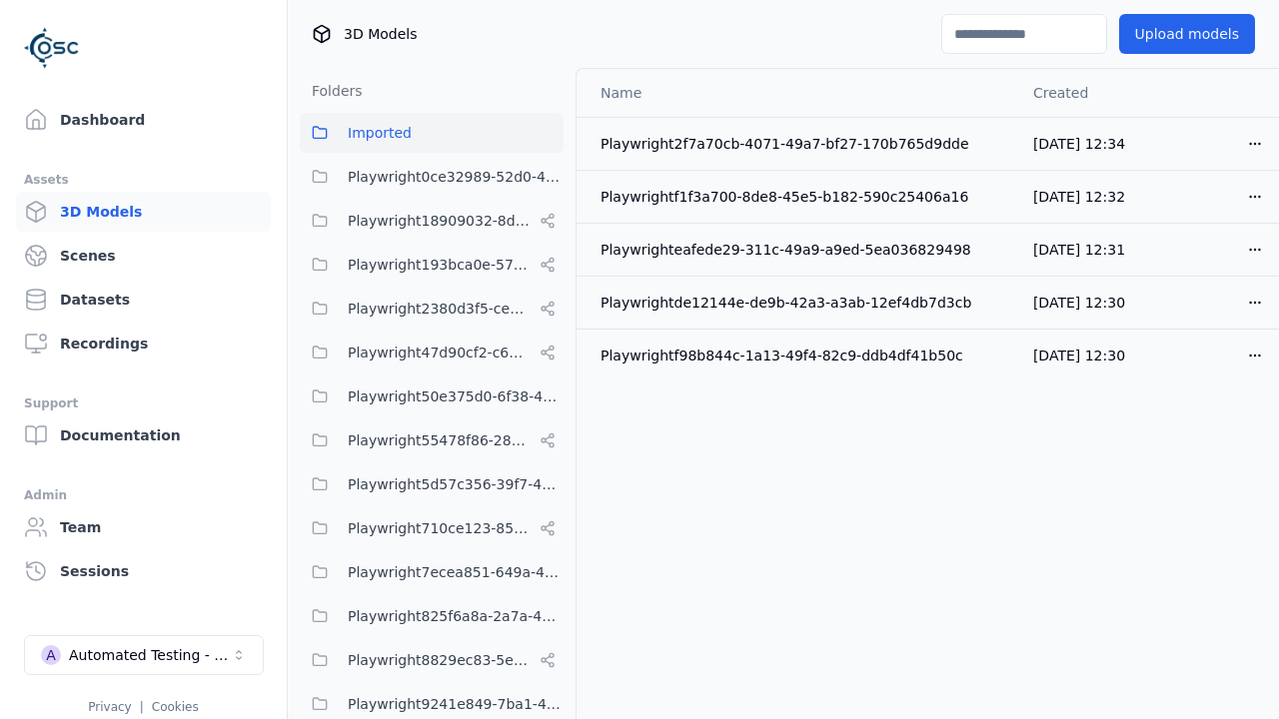  I want to click on button: Playwright2380d3f5-cebf-494e-b965-66be4d67505e, so click(432, 309).